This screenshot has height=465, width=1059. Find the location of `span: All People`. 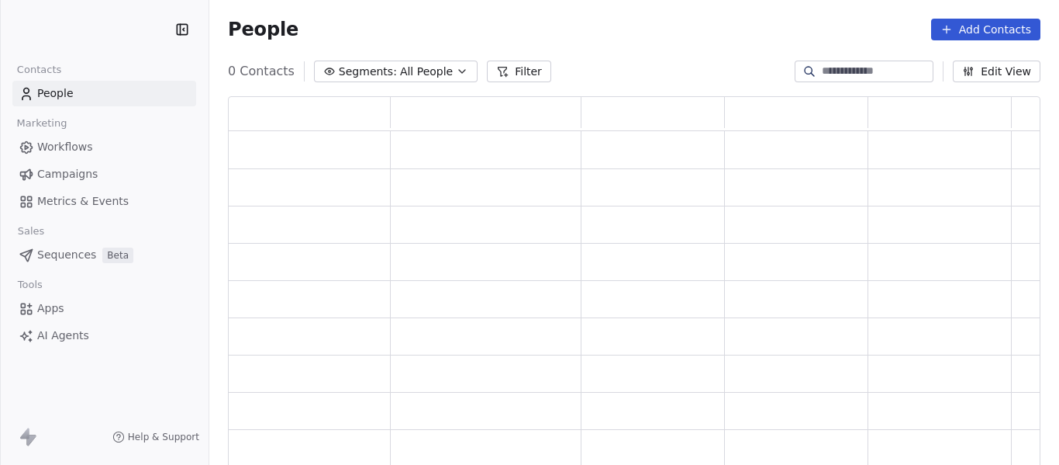

span: All People is located at coordinates (427, 71).